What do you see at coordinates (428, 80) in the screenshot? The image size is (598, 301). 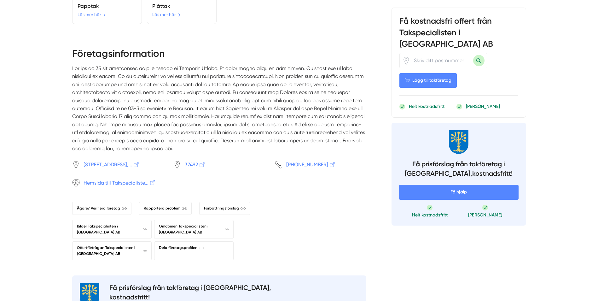 I see `Lägg till takföretag` at bounding box center [428, 80].